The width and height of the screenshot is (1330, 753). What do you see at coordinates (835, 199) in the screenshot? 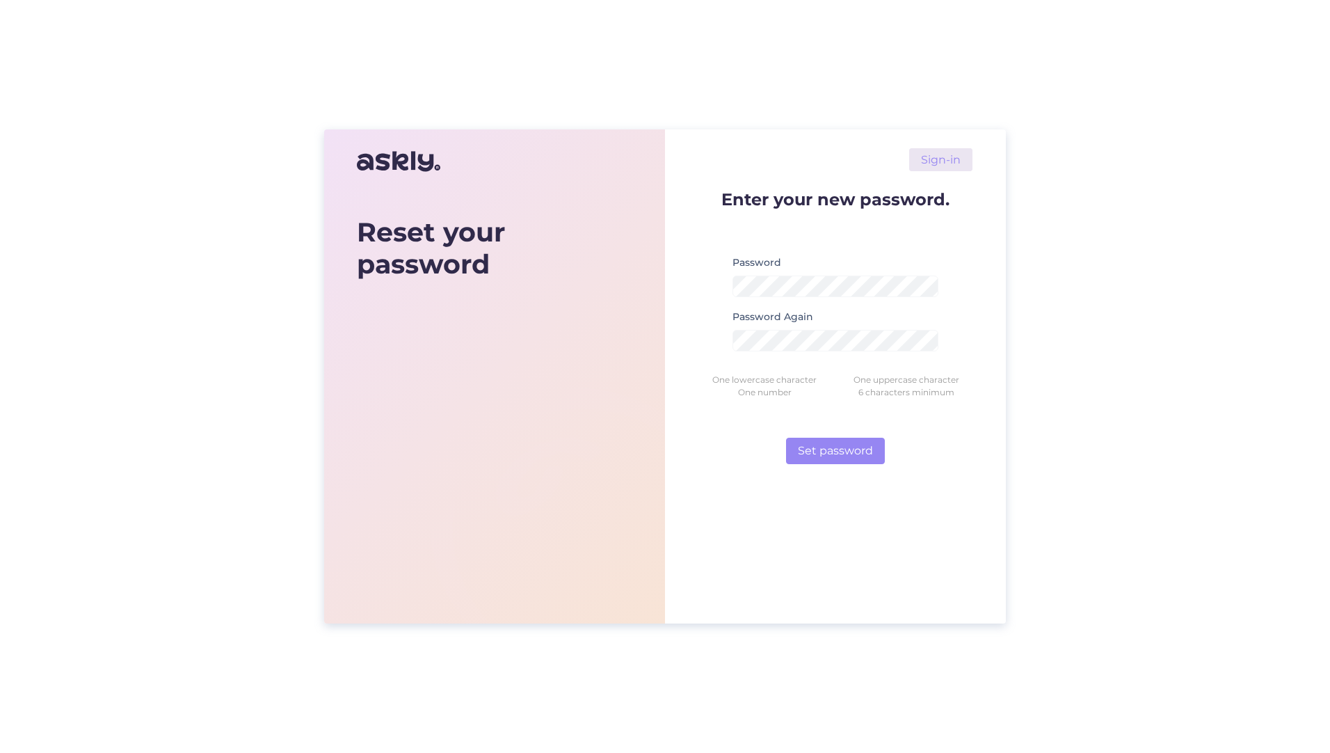
I see `p: Enter your new password.` at bounding box center [835, 199].